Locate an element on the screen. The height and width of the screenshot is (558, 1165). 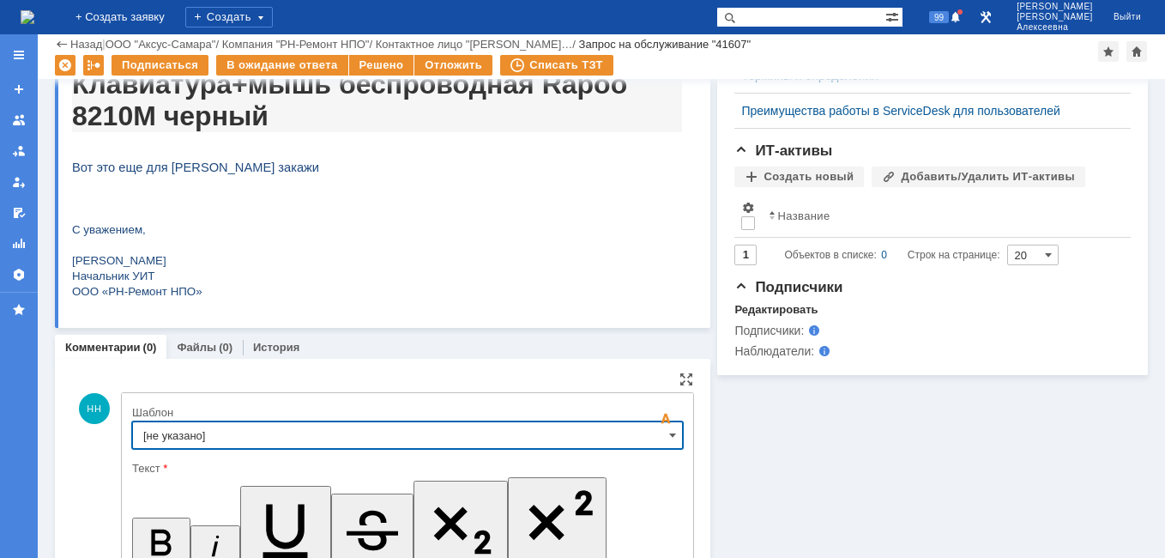
span: Управления ИТ is located at coordinates (261, 195).